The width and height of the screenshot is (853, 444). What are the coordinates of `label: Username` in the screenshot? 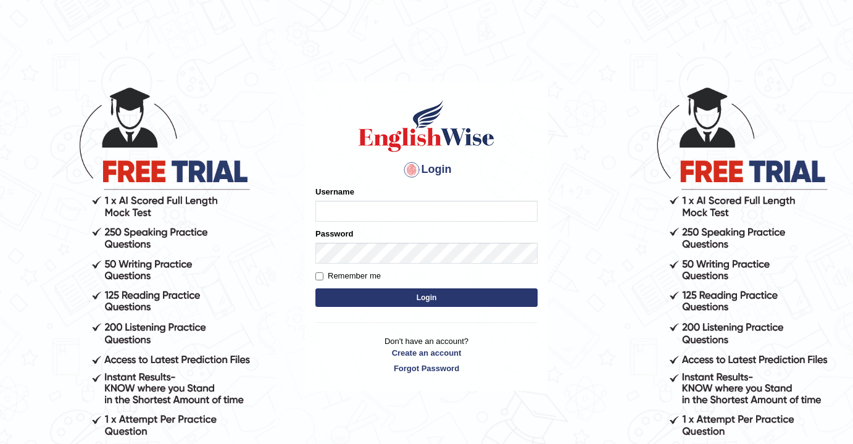 It's located at (335, 191).